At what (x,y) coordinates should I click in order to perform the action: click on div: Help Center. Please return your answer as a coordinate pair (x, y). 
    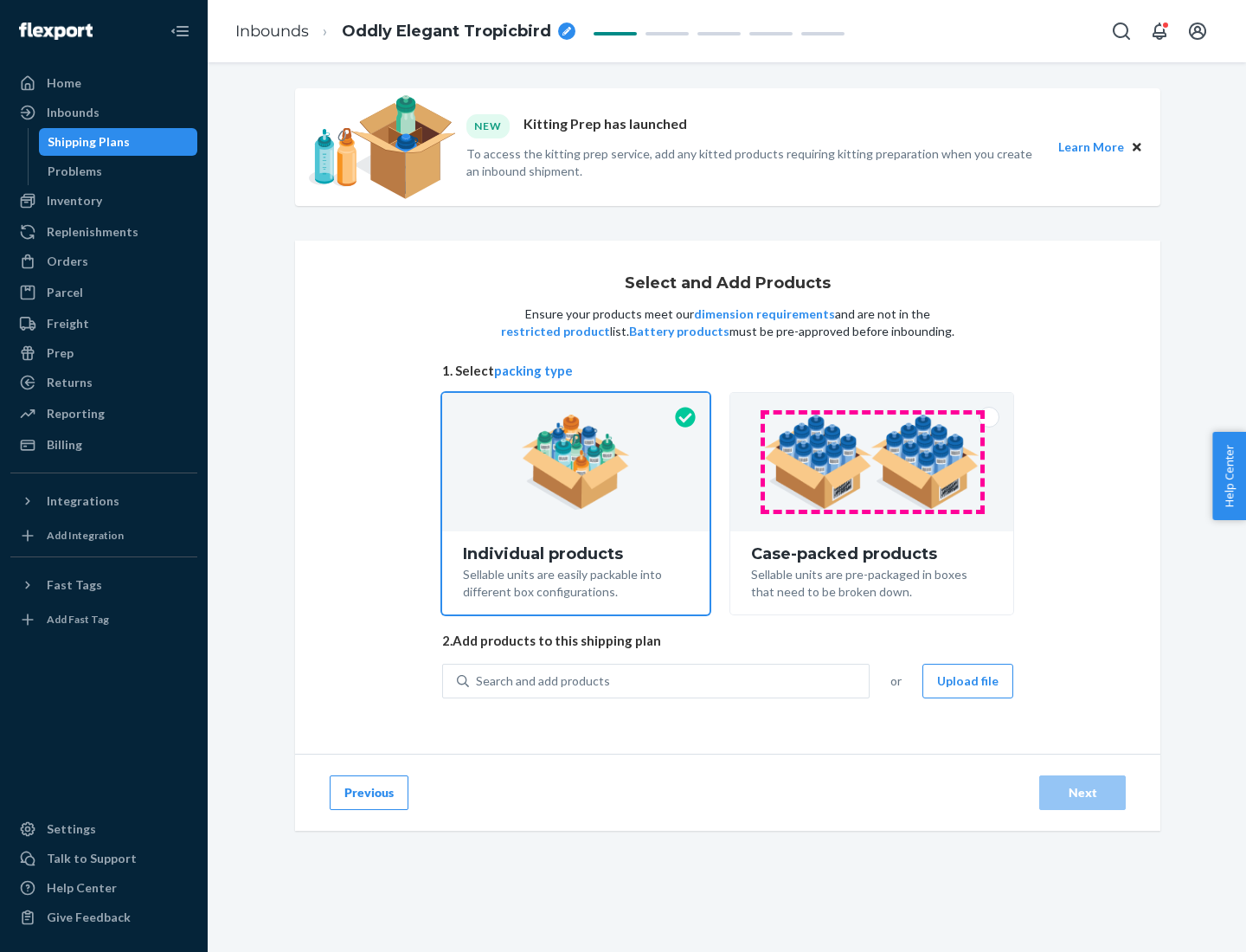
    Looking at the image, I should click on (82, 888).